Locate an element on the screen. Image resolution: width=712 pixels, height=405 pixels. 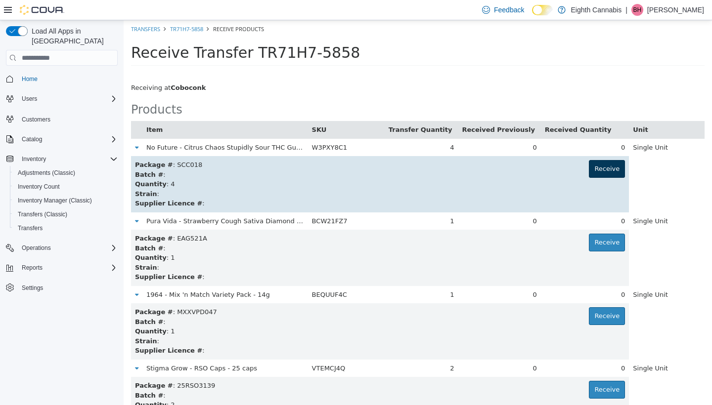
p: Eighth Cannabis is located at coordinates (596, 10).